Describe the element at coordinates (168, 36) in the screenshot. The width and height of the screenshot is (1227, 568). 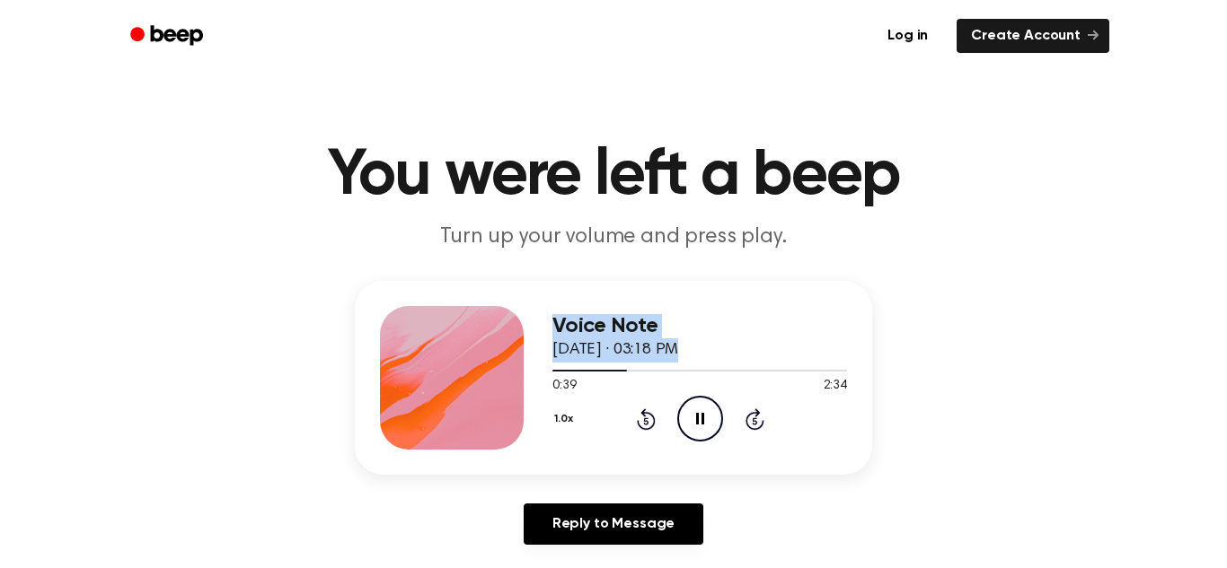
I see `a: Beep` at that location.